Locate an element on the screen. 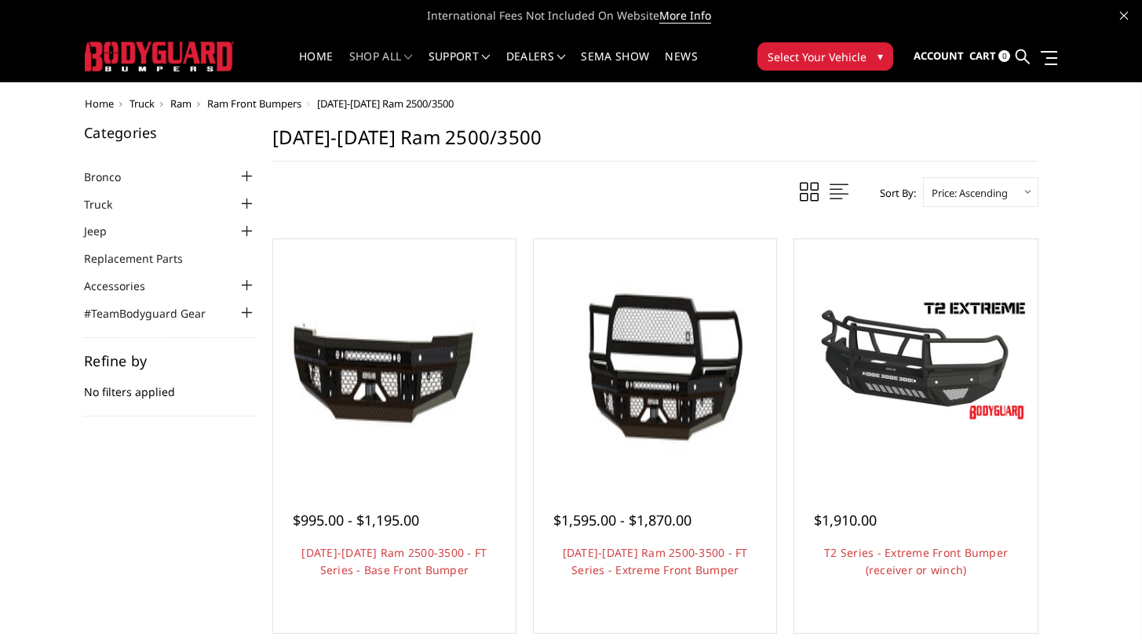 This screenshot has height=640, width=1142. a: News is located at coordinates (680, 66).